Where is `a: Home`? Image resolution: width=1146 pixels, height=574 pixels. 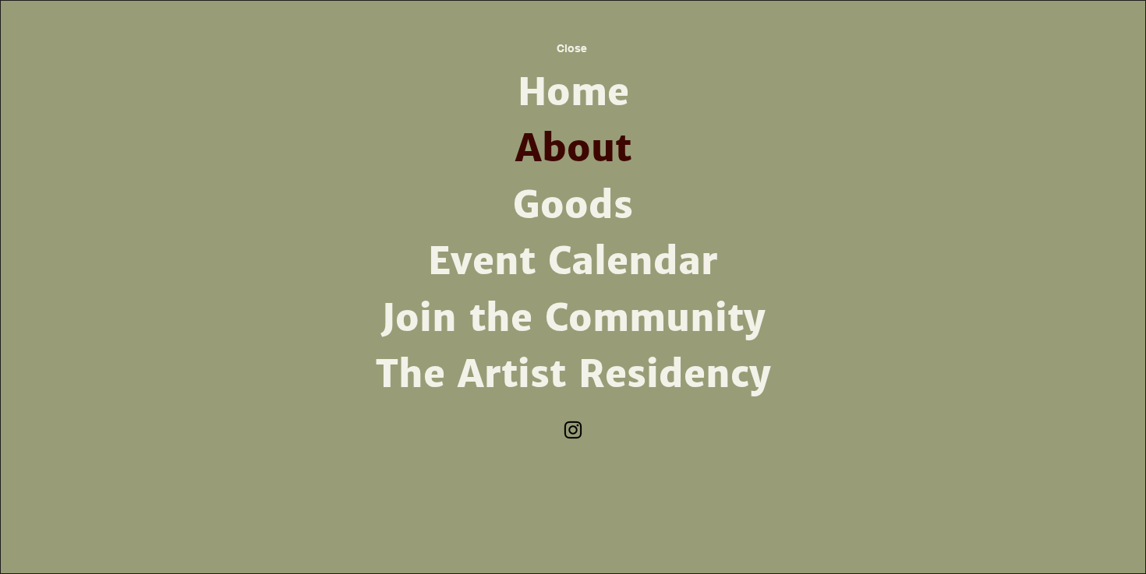 a: Home is located at coordinates (573, 93).